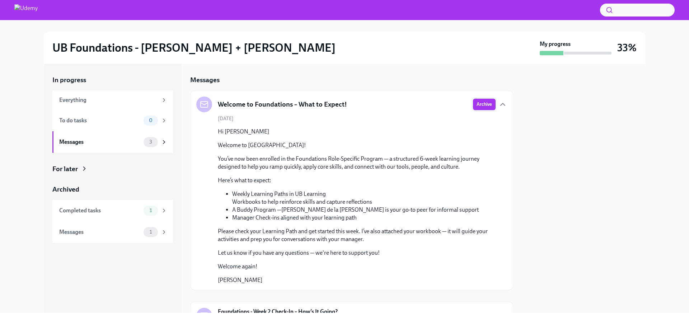 The image size is (689, 320). What do you see at coordinates (364, 218) in the screenshot?
I see `li: Manager Check-ins aligned with your learning path` at bounding box center [364, 218].